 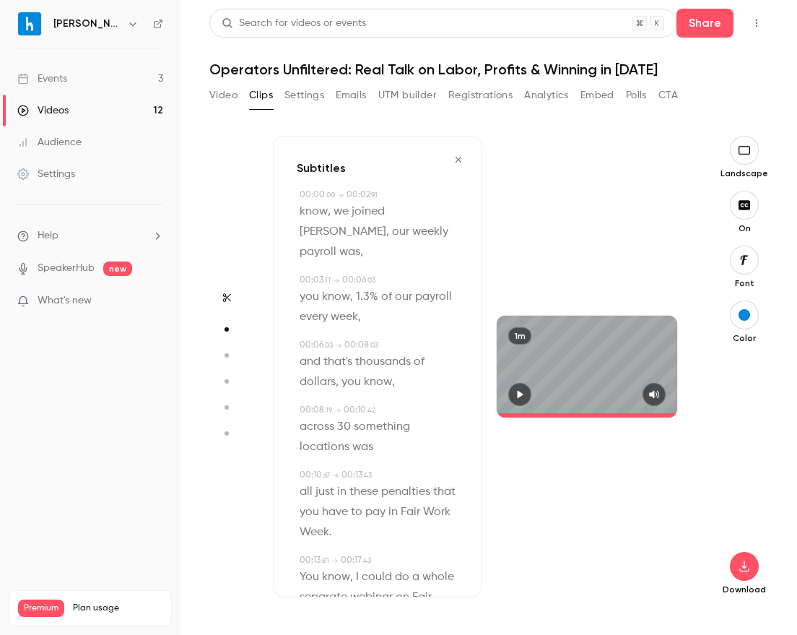 What do you see at coordinates (367, 297) in the screenshot?
I see `span: 1.3%` at bounding box center [367, 297].